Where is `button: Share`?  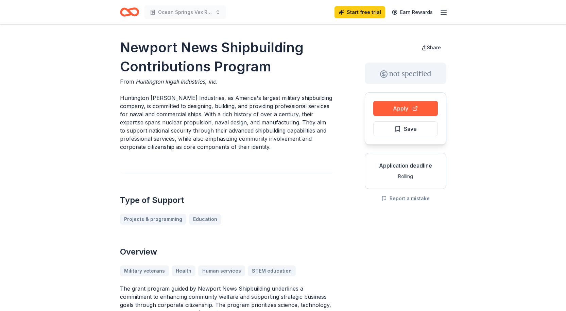
button: Share is located at coordinates (431, 48).